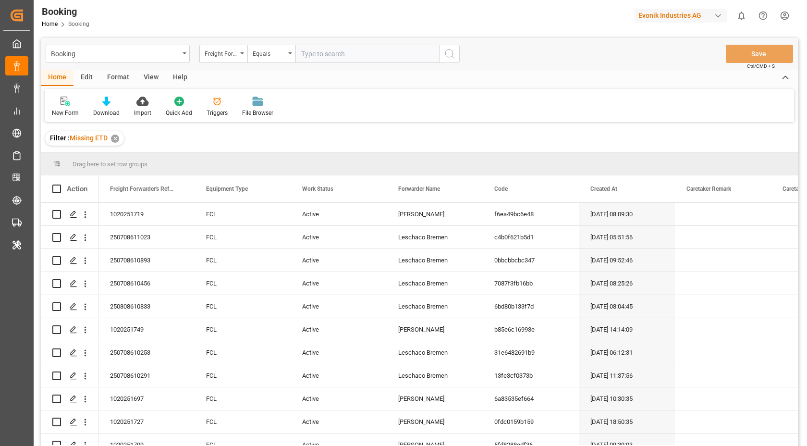 This screenshot has width=807, height=446. I want to click on div: Evonik Industries AG, so click(681, 15).